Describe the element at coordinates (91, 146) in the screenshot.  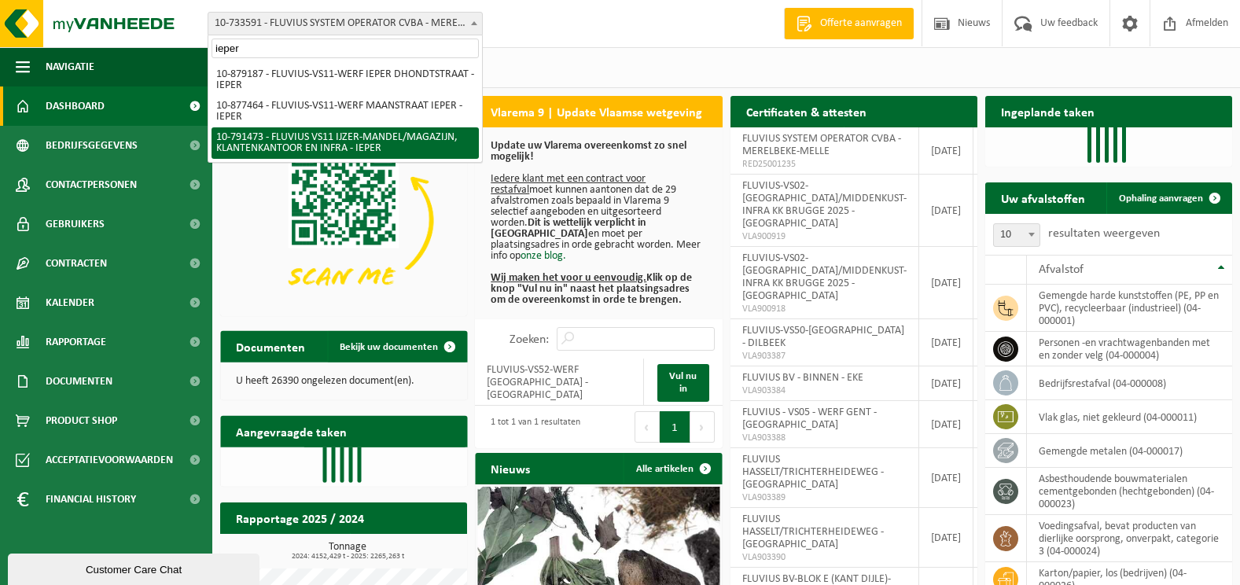
I see `span: Bedrijfsgegevens` at that location.